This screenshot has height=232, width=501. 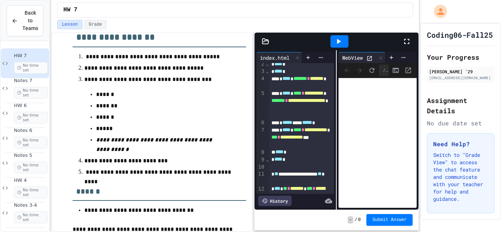 What do you see at coordinates (460, 57) in the screenshot?
I see `h2: Your Progress` at bounding box center [460, 57].